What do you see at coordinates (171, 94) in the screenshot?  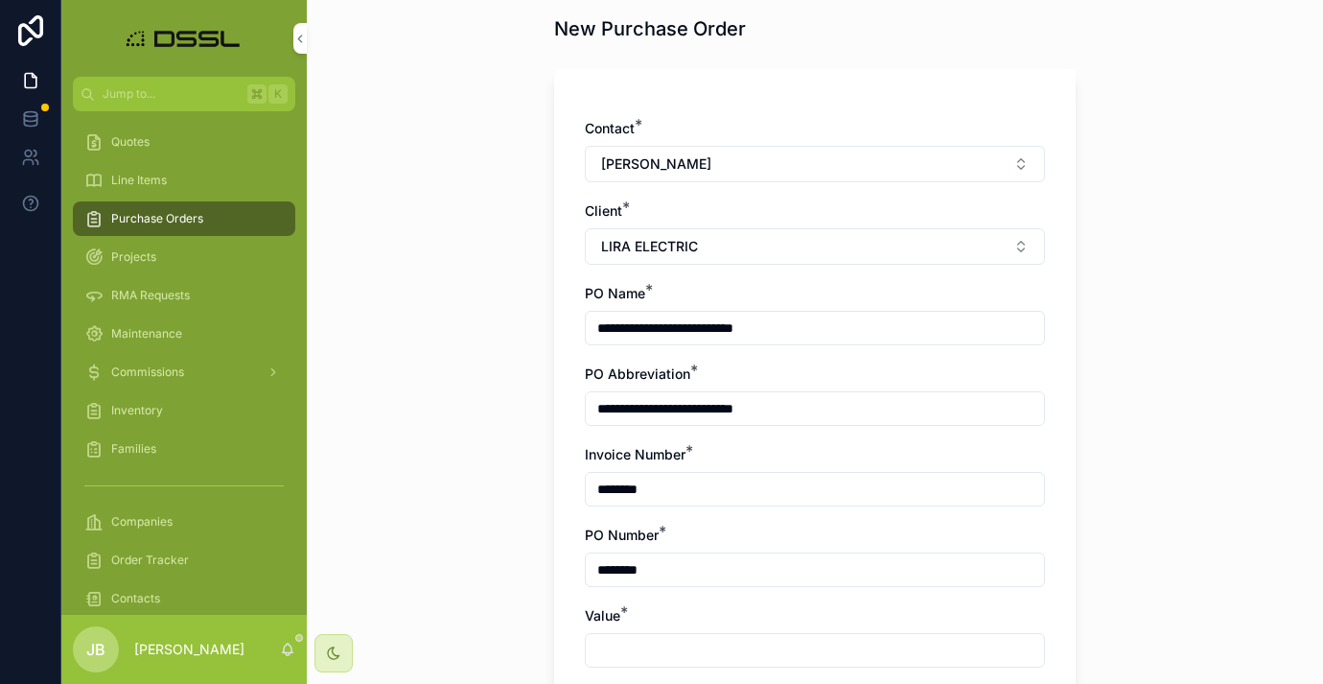 I see `span: Jump to...` at bounding box center [171, 94].